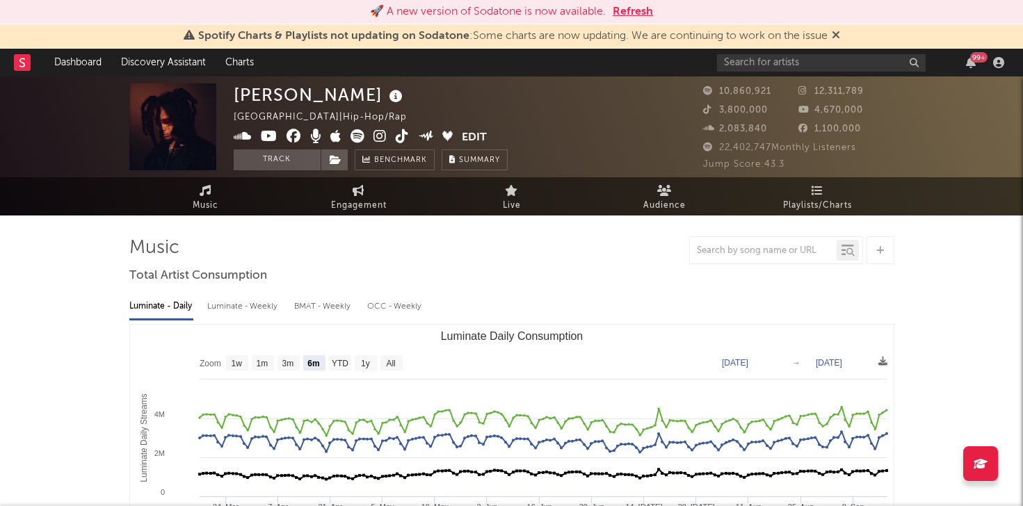  I want to click on button: Summary, so click(474, 160).